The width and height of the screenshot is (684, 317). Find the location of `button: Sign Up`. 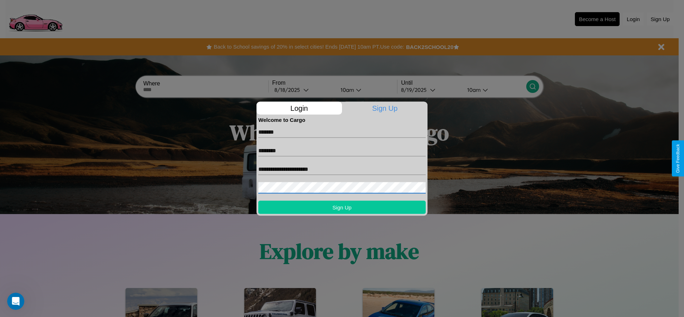

button: Sign Up is located at coordinates (342, 207).